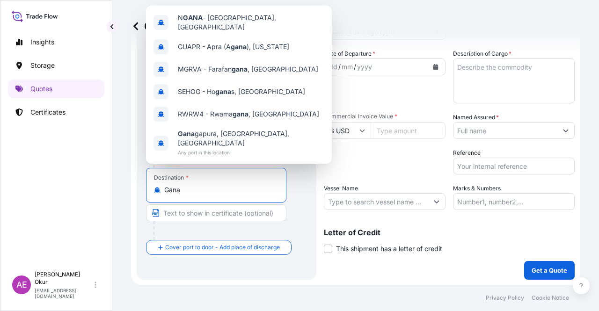 The image size is (599, 311). I want to click on p: Storage, so click(43, 65).